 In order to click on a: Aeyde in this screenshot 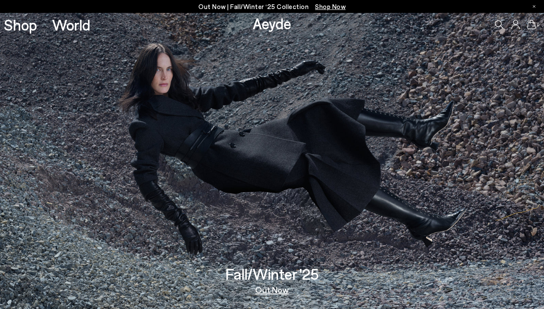, I will do `click(272, 23)`.